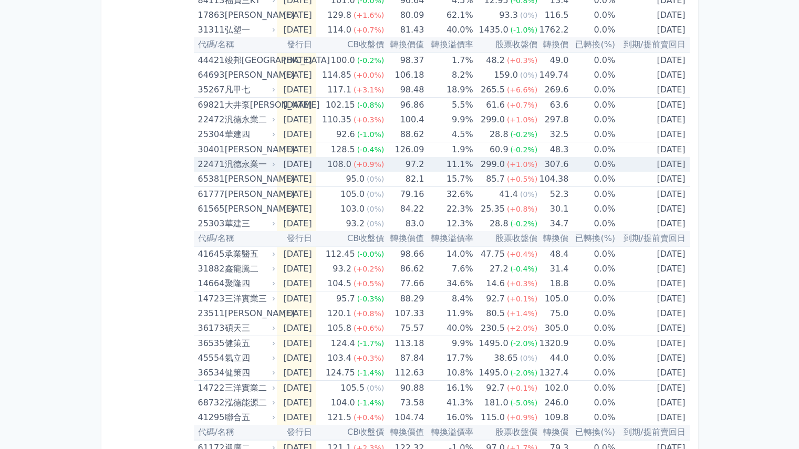 The height and width of the screenshot is (449, 799). I want to click on span: (+1.6%), so click(369, 15).